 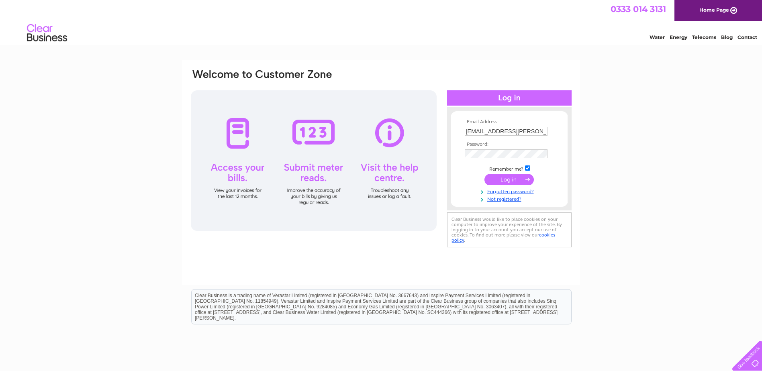 What do you see at coordinates (510, 145) in the screenshot?
I see `th: Password:` at bounding box center [510, 145].